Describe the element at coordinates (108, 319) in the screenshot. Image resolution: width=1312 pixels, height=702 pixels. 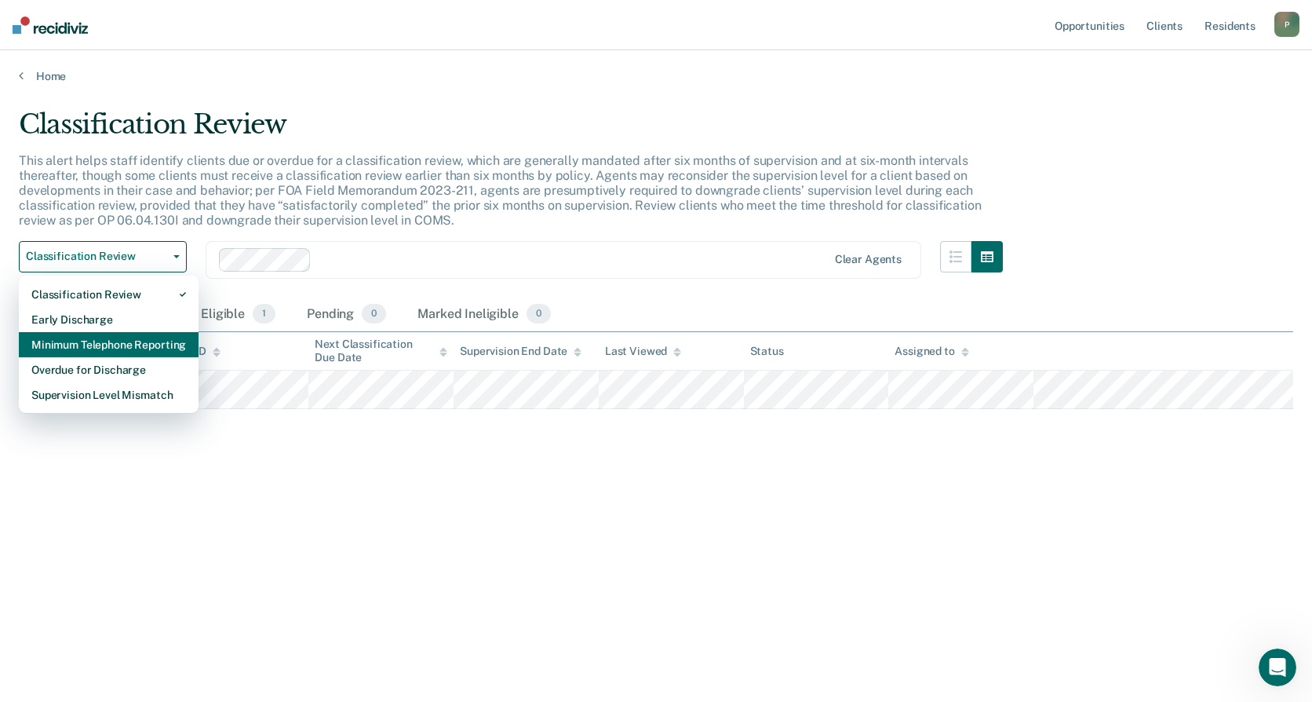
I see `div: Early Discharge` at that location.